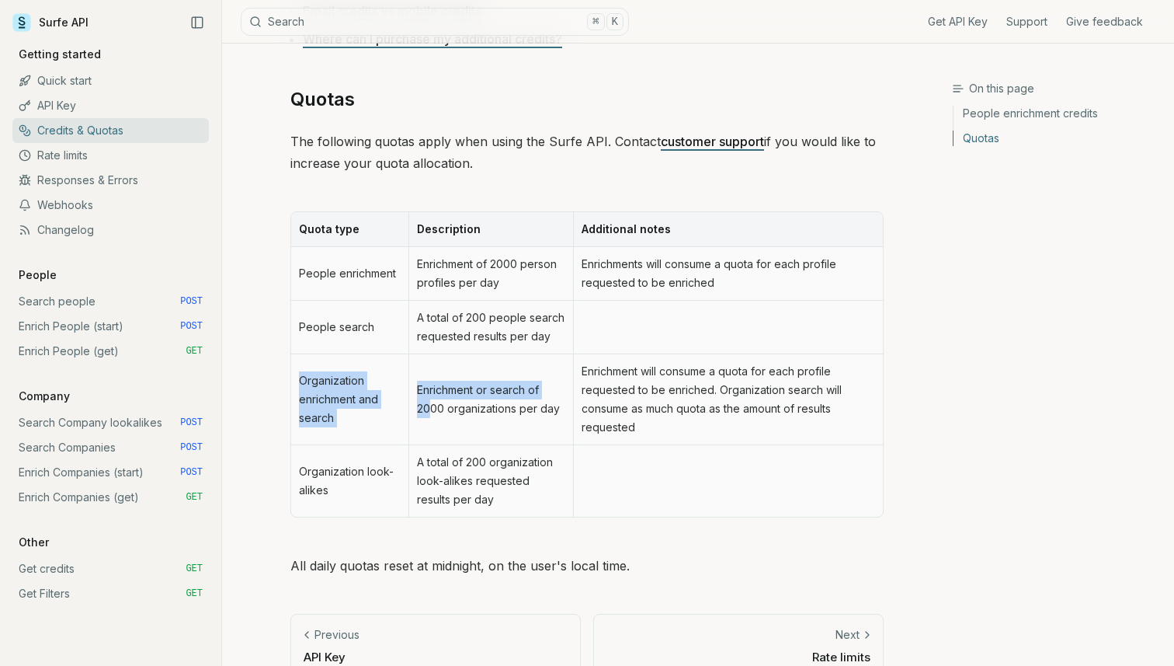 The image size is (1174, 666). I want to click on th: Quota type, so click(350, 229).